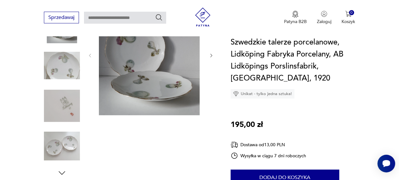 The width and height of the screenshot is (399, 180). What do you see at coordinates (295, 18) in the screenshot?
I see `a: Ikona medaluPatyna B2B` at bounding box center [295, 18].